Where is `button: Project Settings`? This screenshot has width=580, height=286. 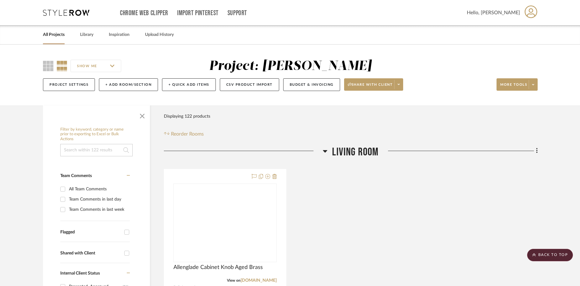 button: Project Settings is located at coordinates (69, 84).